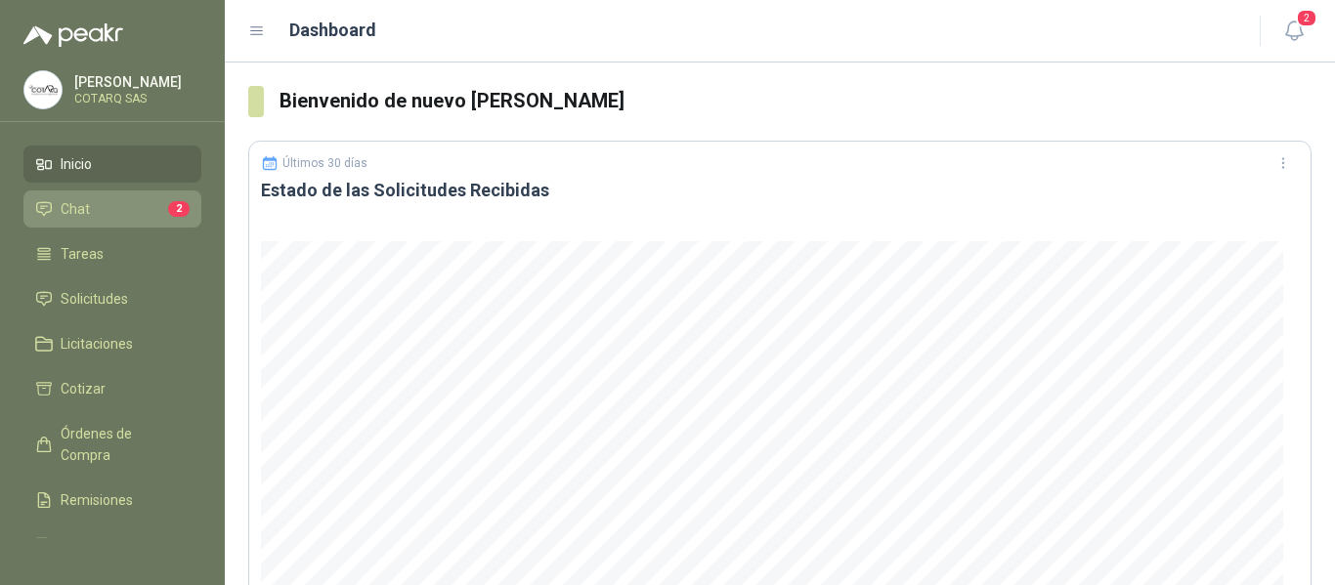 The height and width of the screenshot is (585, 1335). Describe the element at coordinates (112, 445) in the screenshot. I see `a: Órdenes de Compra` at that location.